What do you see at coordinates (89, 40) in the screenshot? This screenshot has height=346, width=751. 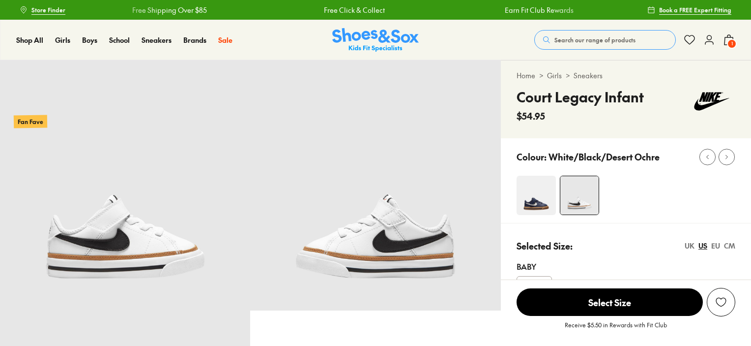 I see `a: Boys` at bounding box center [89, 40].